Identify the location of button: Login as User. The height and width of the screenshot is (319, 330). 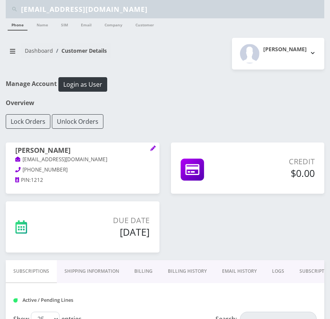
(83, 84).